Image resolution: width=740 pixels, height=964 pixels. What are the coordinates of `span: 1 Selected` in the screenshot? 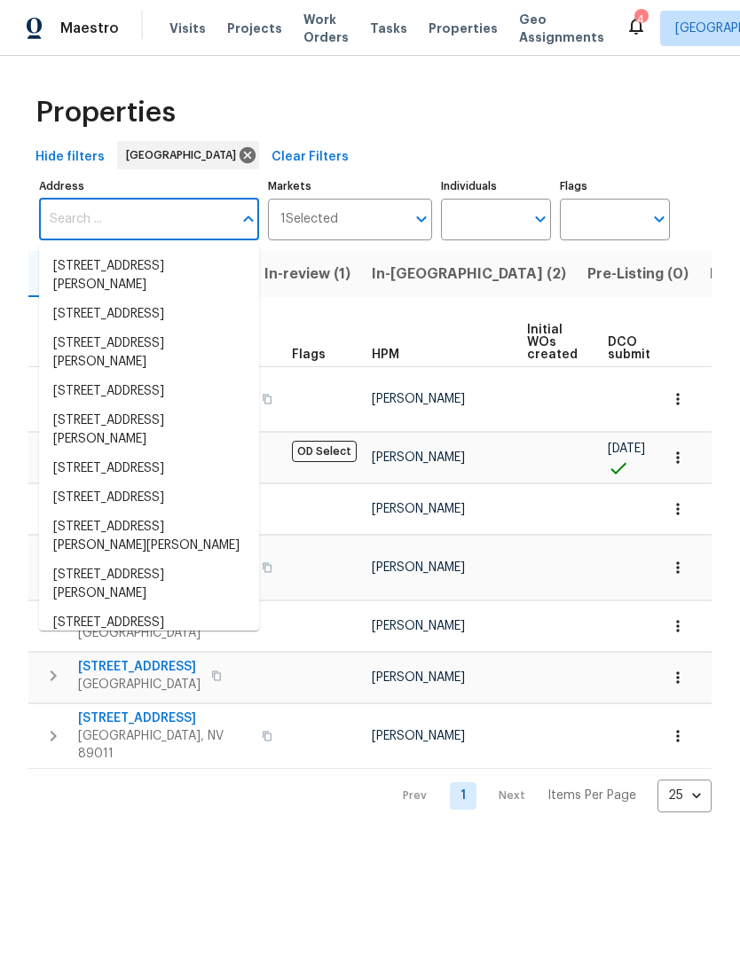 It's located at (309, 219).